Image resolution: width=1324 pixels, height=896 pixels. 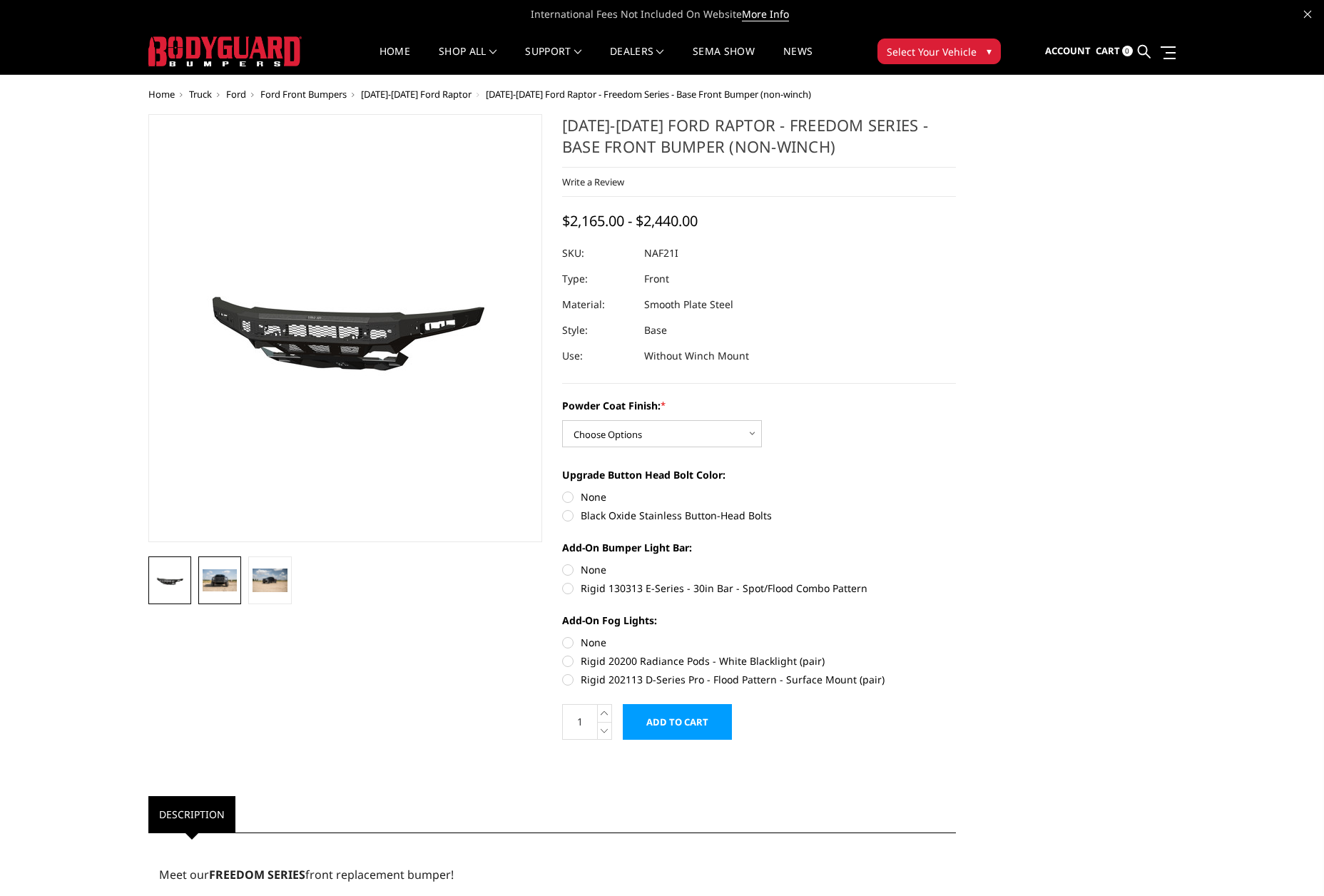 What do you see at coordinates (306, 874) in the screenshot?
I see `span: Meet our front replacement bumper!` at bounding box center [306, 874].